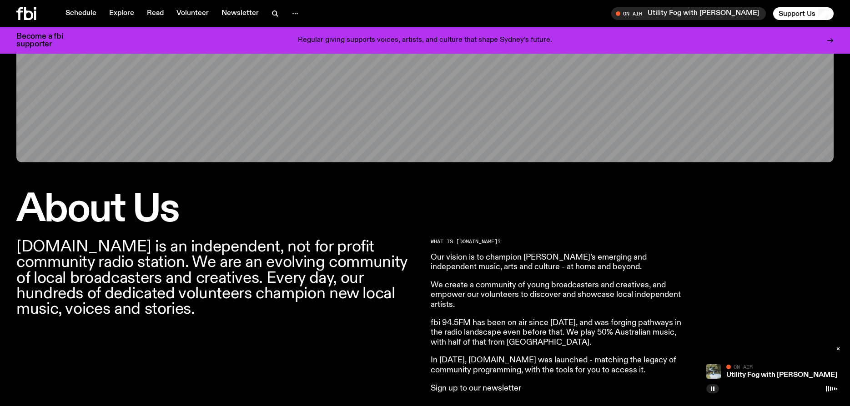  I want to click on span: On Air, so click(743, 367).